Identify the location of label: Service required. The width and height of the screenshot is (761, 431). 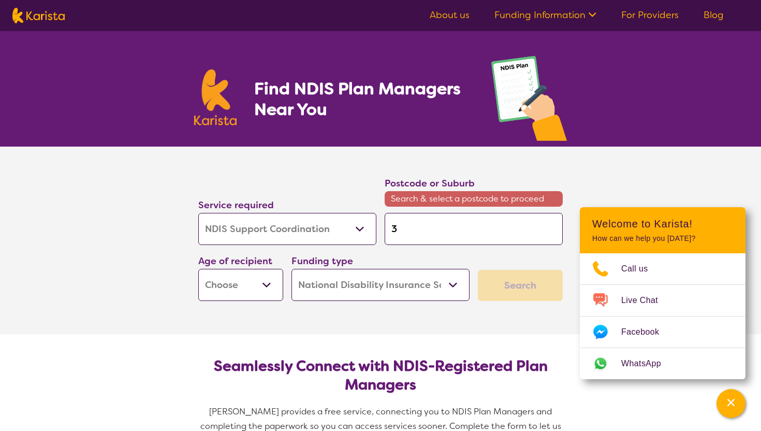
(236, 205).